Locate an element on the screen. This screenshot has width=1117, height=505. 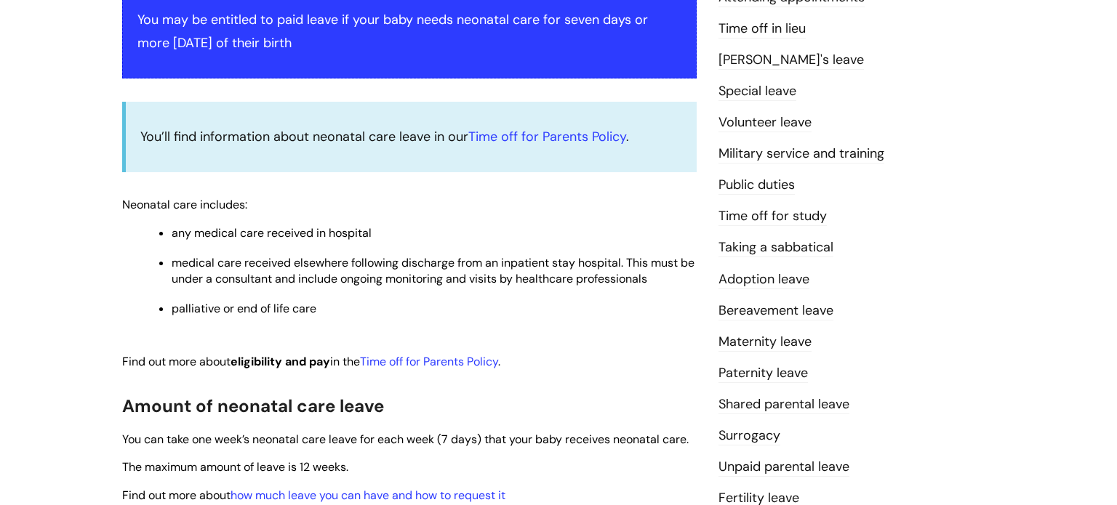
span: palliative or end of life care is located at coordinates (244, 308).